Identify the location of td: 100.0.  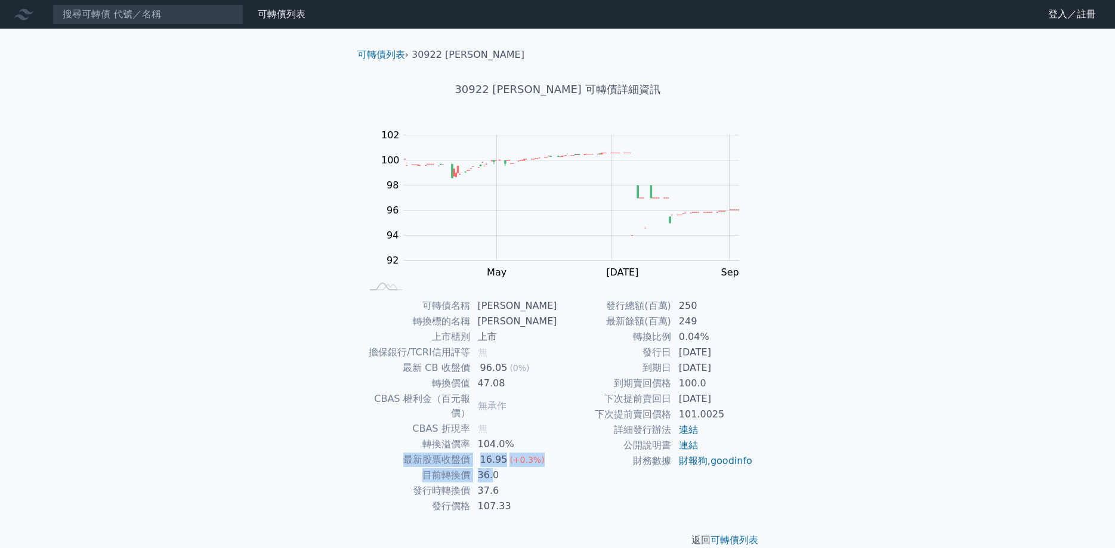
(712, 384).